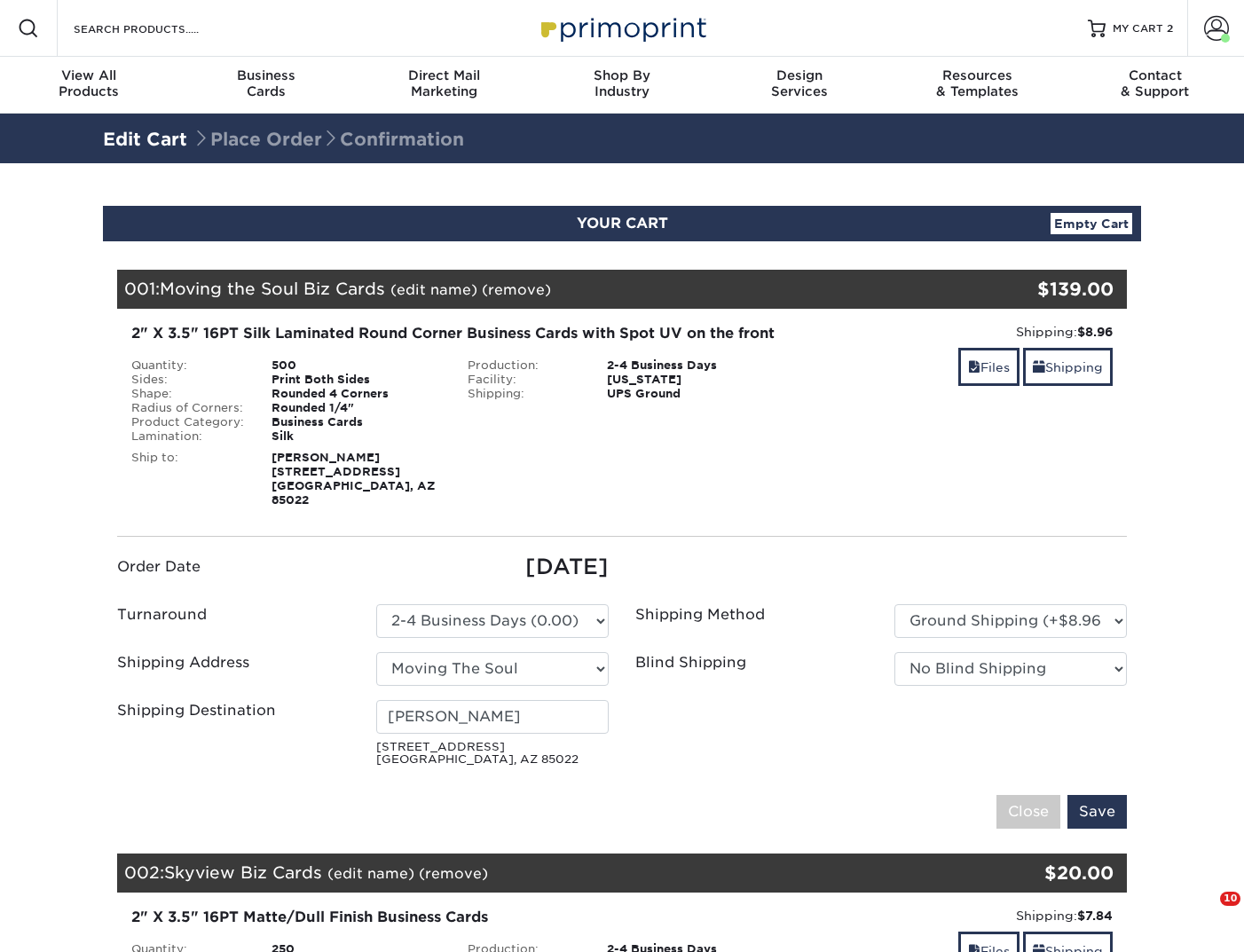 This screenshot has height=952, width=1244. Describe the element at coordinates (622, 223) in the screenshot. I see `span: YOUR CART` at that location.